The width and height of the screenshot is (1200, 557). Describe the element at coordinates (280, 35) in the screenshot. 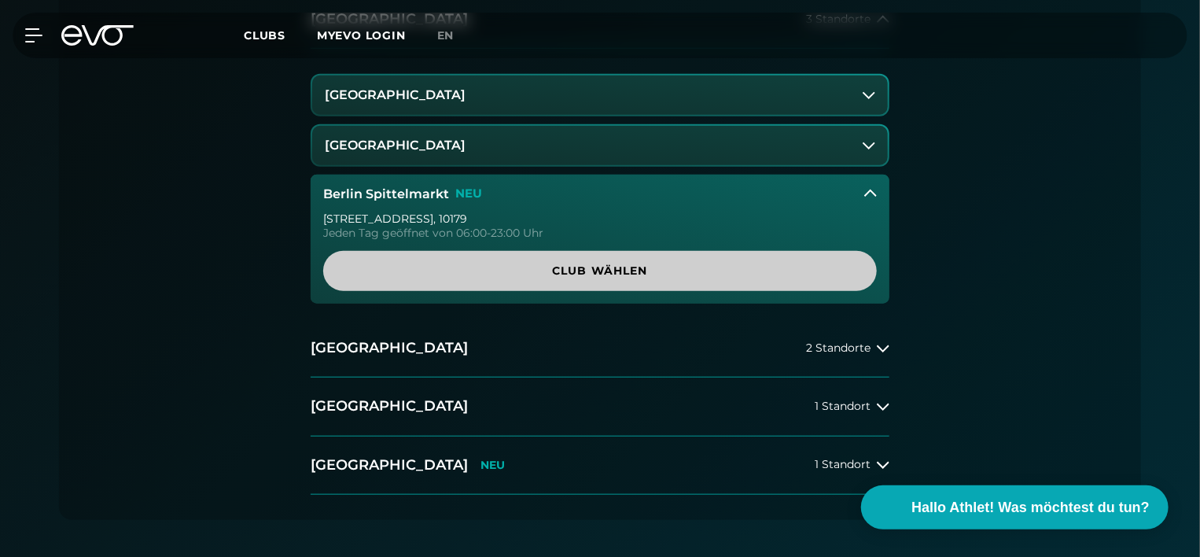

I see `a: Clubs` at that location.